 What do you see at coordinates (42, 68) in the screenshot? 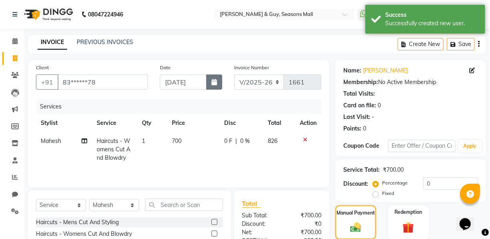
I see `label: Client` at bounding box center [42, 68].